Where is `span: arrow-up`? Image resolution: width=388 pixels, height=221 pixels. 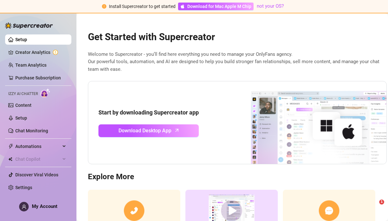
span: arrow-up is located at coordinates (177, 130).